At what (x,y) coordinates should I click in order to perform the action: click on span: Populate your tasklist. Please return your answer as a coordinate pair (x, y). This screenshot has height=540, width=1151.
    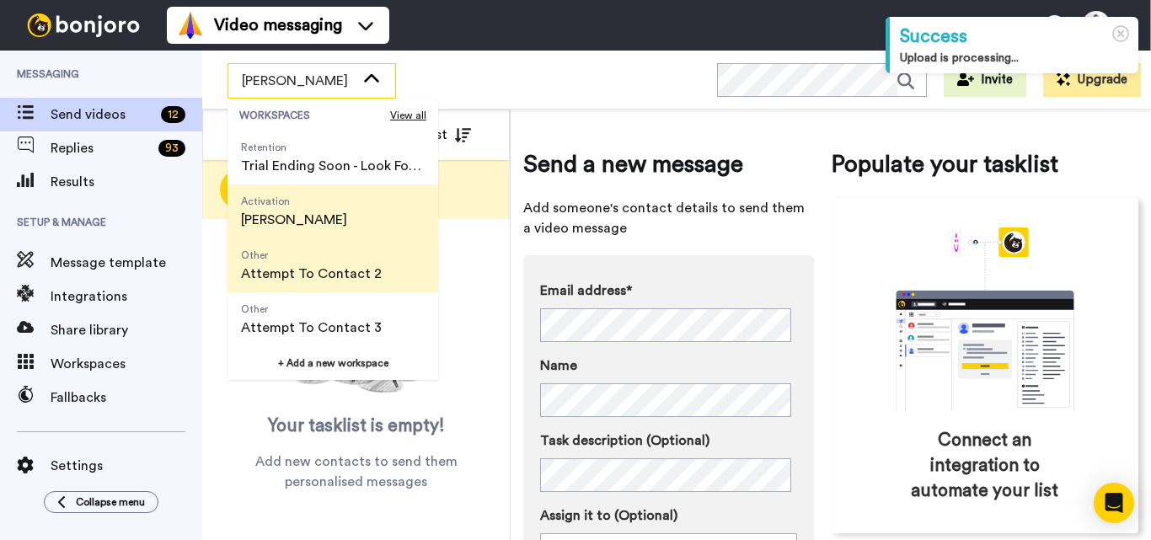
    Looking at the image, I should click on (984, 164).